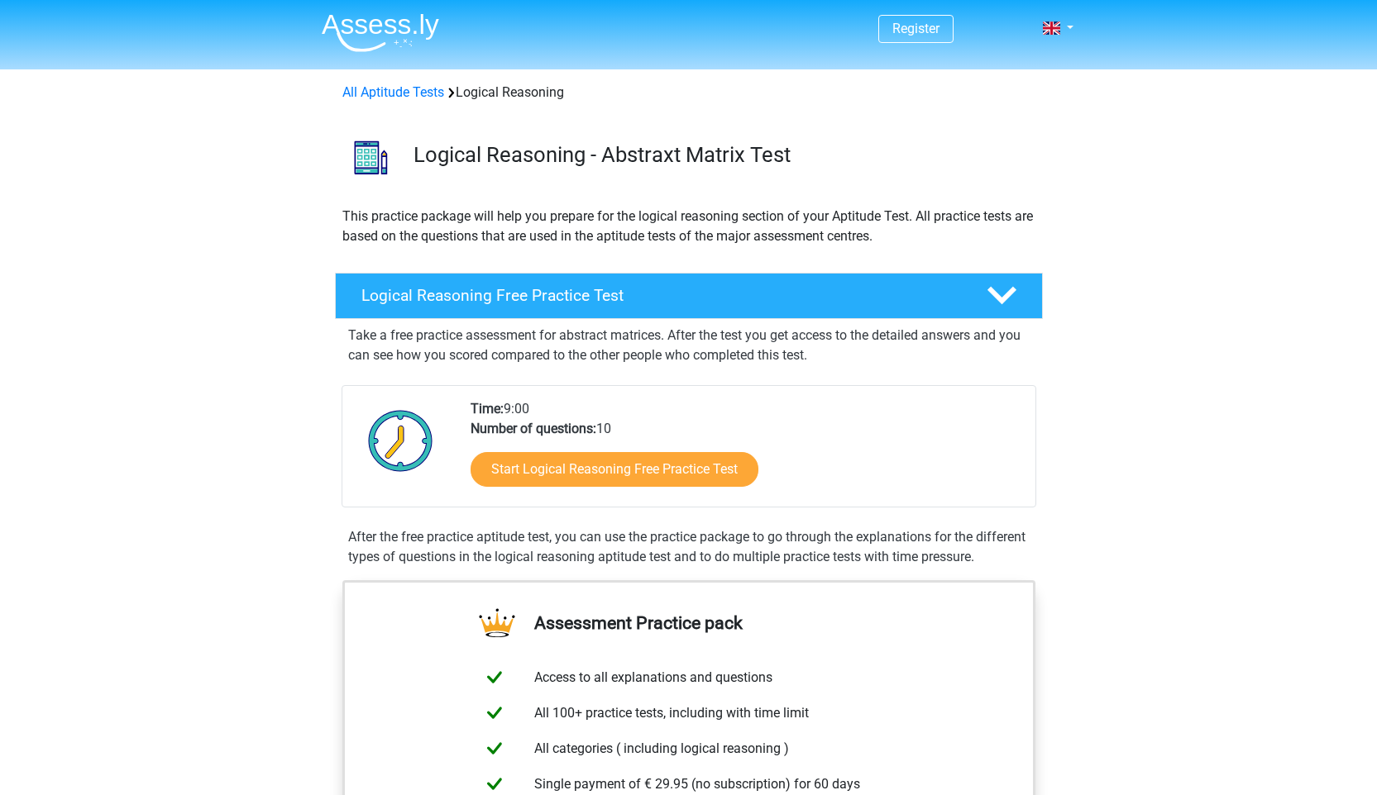 The image size is (1377, 795). What do you see at coordinates (370, 157) in the screenshot?
I see `img: logical reasoning` at bounding box center [370, 157].